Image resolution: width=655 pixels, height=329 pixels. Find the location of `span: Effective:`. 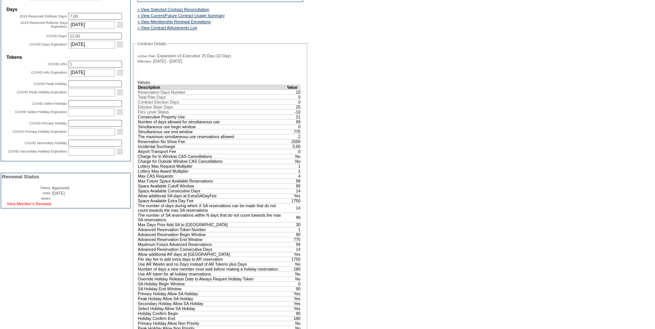

span: Effective: is located at coordinates (145, 62).